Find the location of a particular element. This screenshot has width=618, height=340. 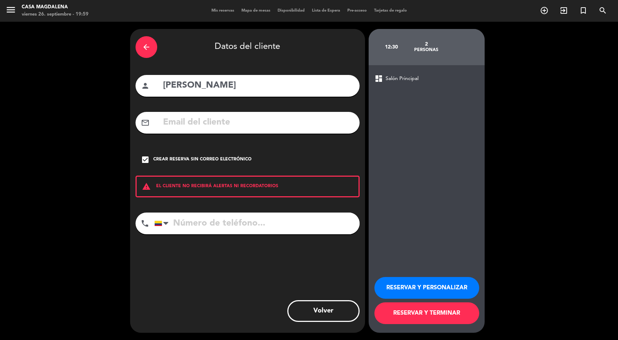

input: Número de teléfono... is located at coordinates (257, 223).